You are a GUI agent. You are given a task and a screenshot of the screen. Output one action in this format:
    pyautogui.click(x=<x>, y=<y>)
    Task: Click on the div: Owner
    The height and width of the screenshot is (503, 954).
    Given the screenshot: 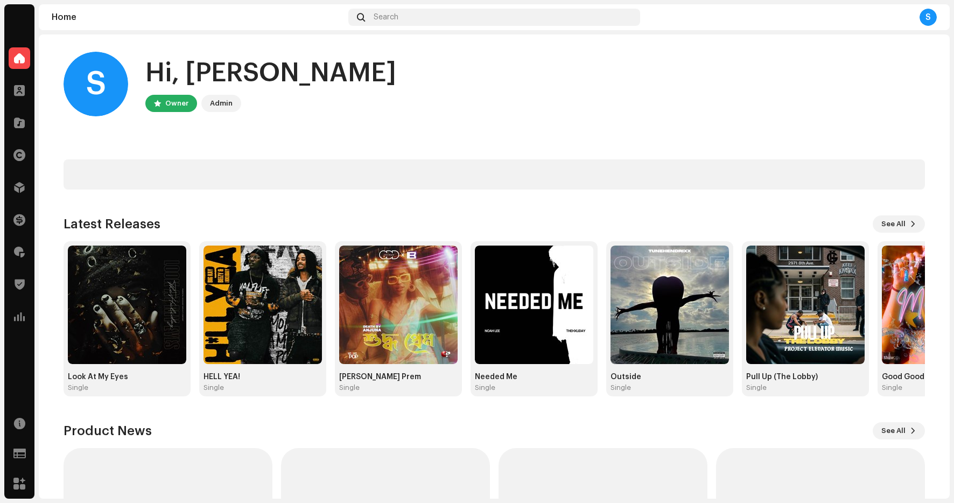 What is the action you would take?
    pyautogui.click(x=177, y=103)
    